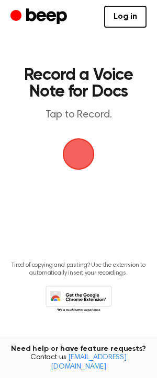 The width and height of the screenshot is (157, 378). I want to click on a: Log in, so click(125, 17).